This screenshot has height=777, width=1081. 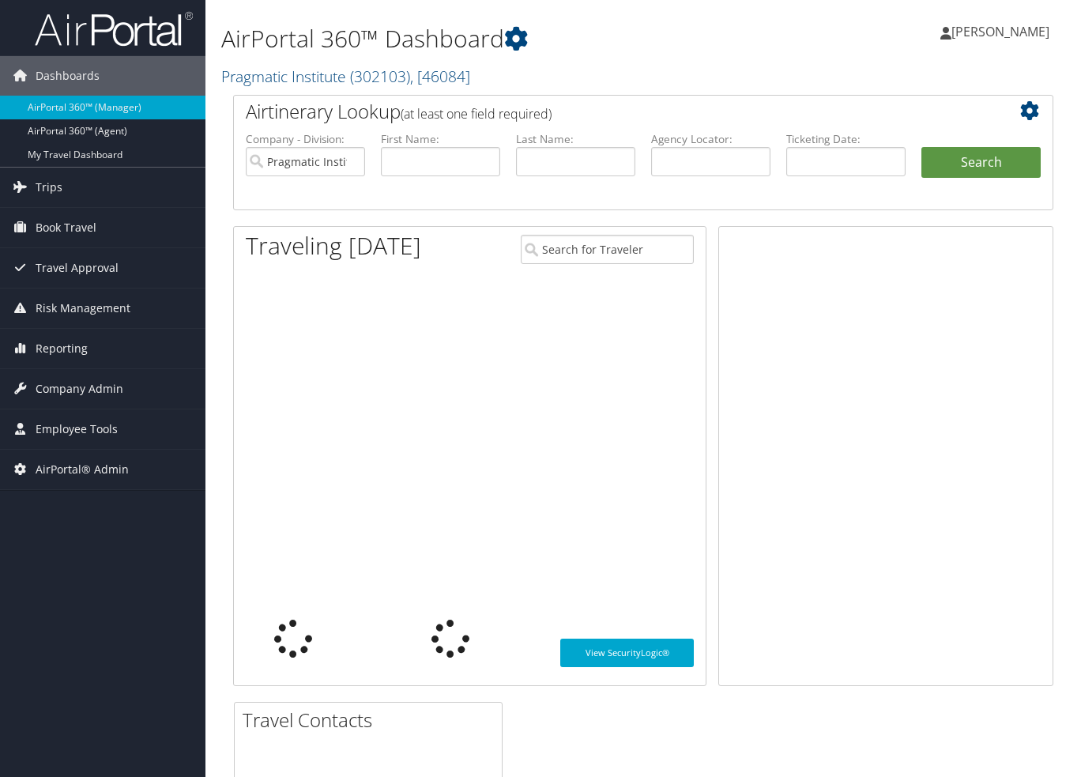 What do you see at coordinates (49, 187) in the screenshot?
I see `span: Trips` at bounding box center [49, 187].